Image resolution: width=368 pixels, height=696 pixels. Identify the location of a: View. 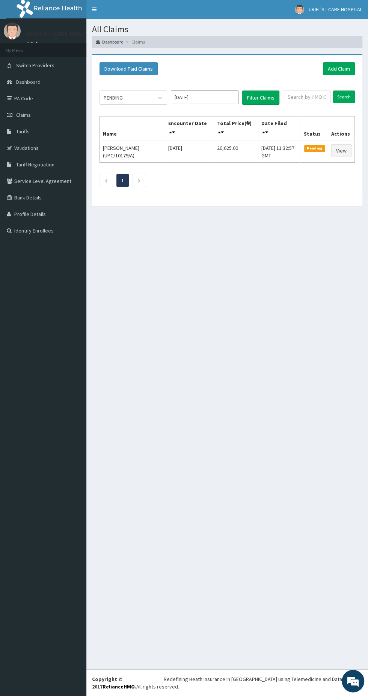
(341, 151).